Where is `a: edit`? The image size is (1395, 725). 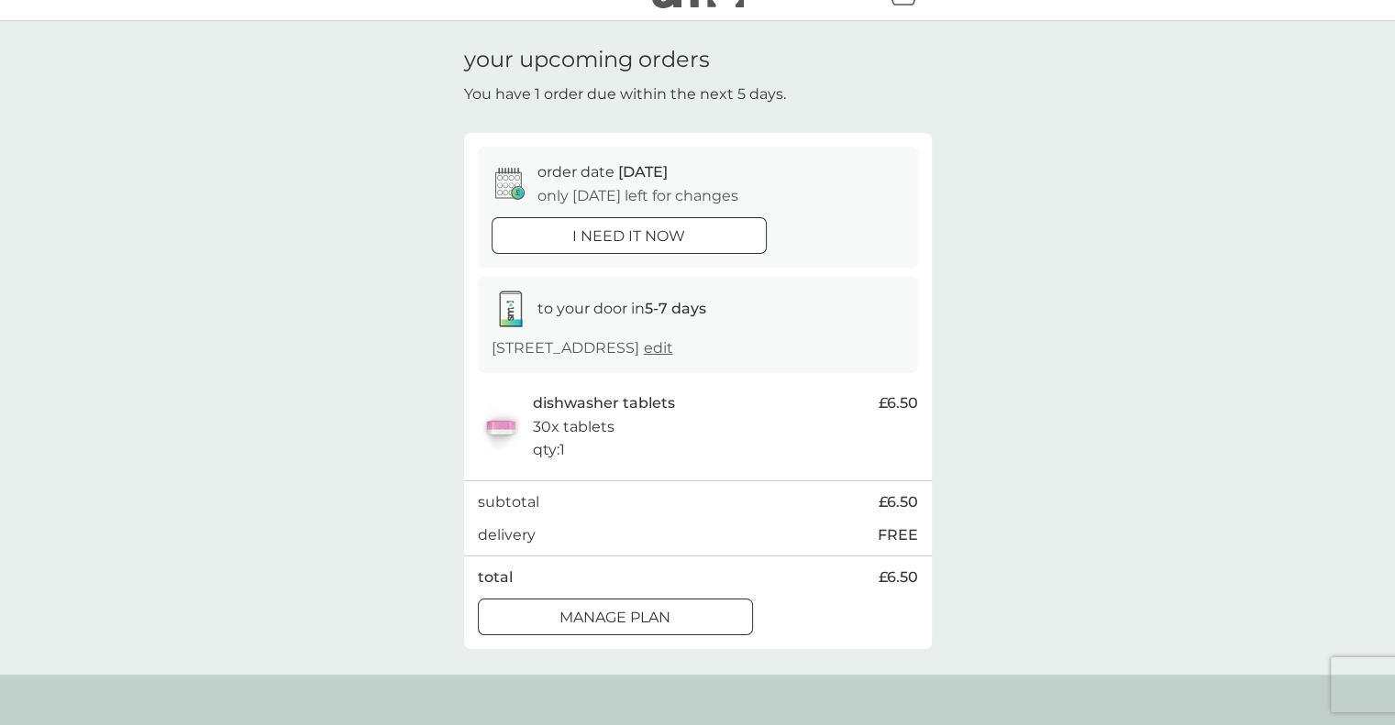 a: edit is located at coordinates (658, 348).